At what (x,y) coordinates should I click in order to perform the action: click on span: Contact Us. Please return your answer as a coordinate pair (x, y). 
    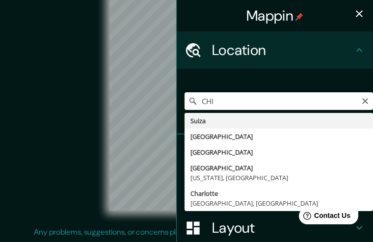
    Looking at the image, I should click on (47, 12).